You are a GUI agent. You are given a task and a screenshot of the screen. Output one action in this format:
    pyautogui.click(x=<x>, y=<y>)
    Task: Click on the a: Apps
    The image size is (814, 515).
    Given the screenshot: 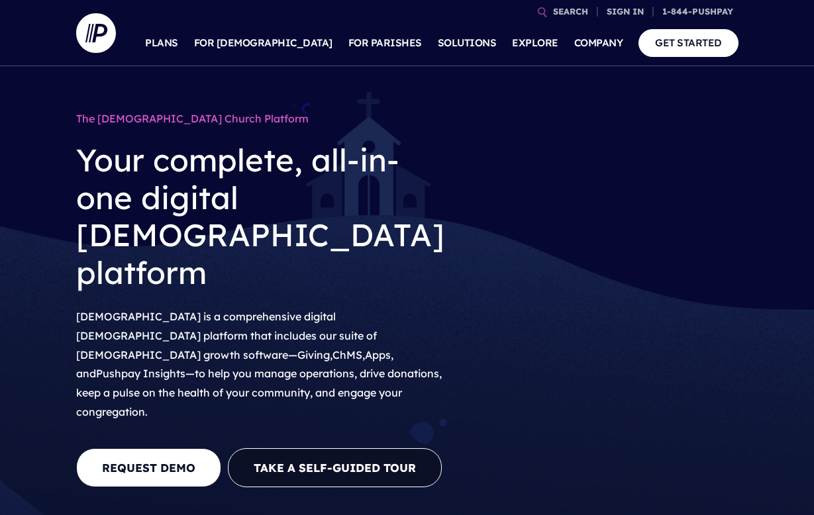 What is the action you would take?
    pyautogui.click(x=378, y=355)
    